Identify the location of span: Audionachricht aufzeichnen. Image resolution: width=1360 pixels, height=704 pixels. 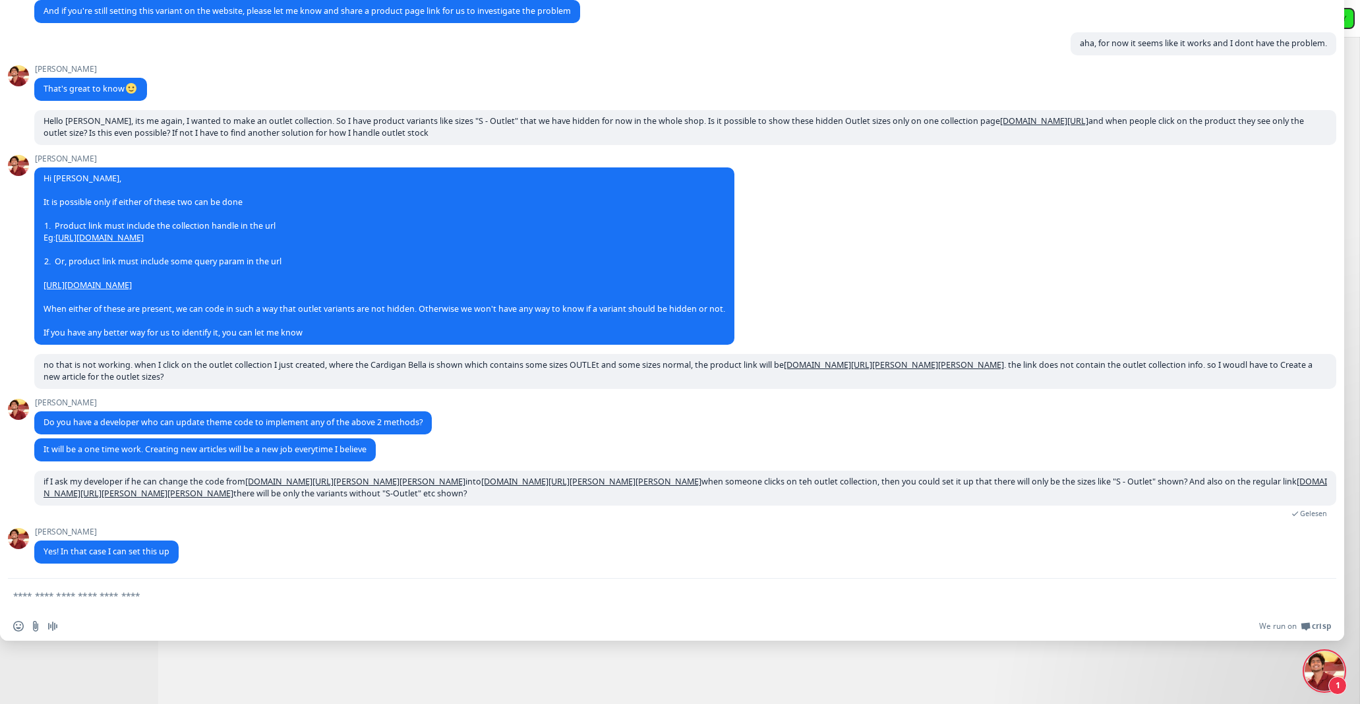
(53, 626).